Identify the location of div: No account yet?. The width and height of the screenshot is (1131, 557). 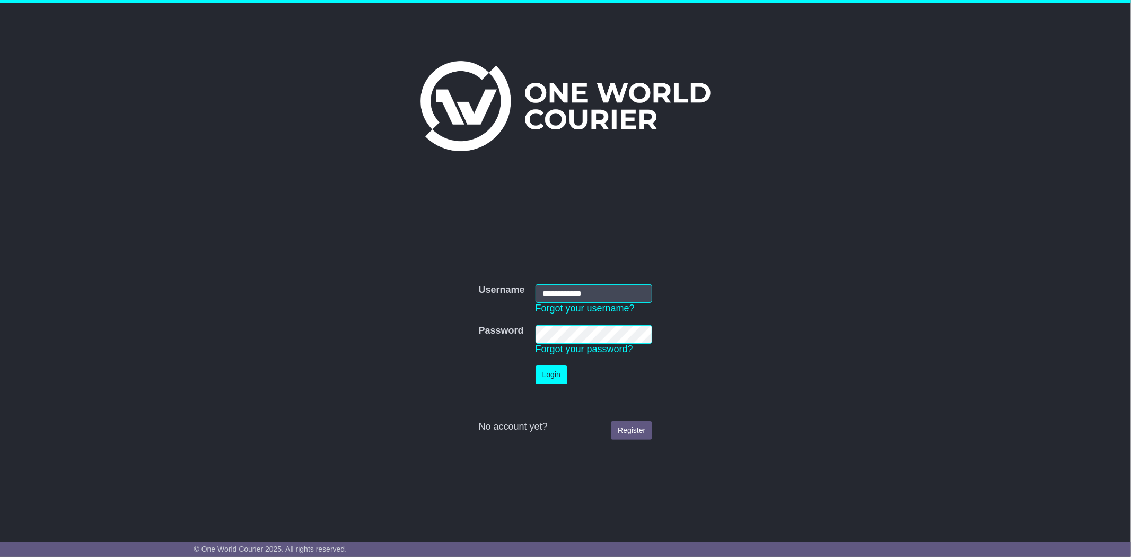
(566, 427).